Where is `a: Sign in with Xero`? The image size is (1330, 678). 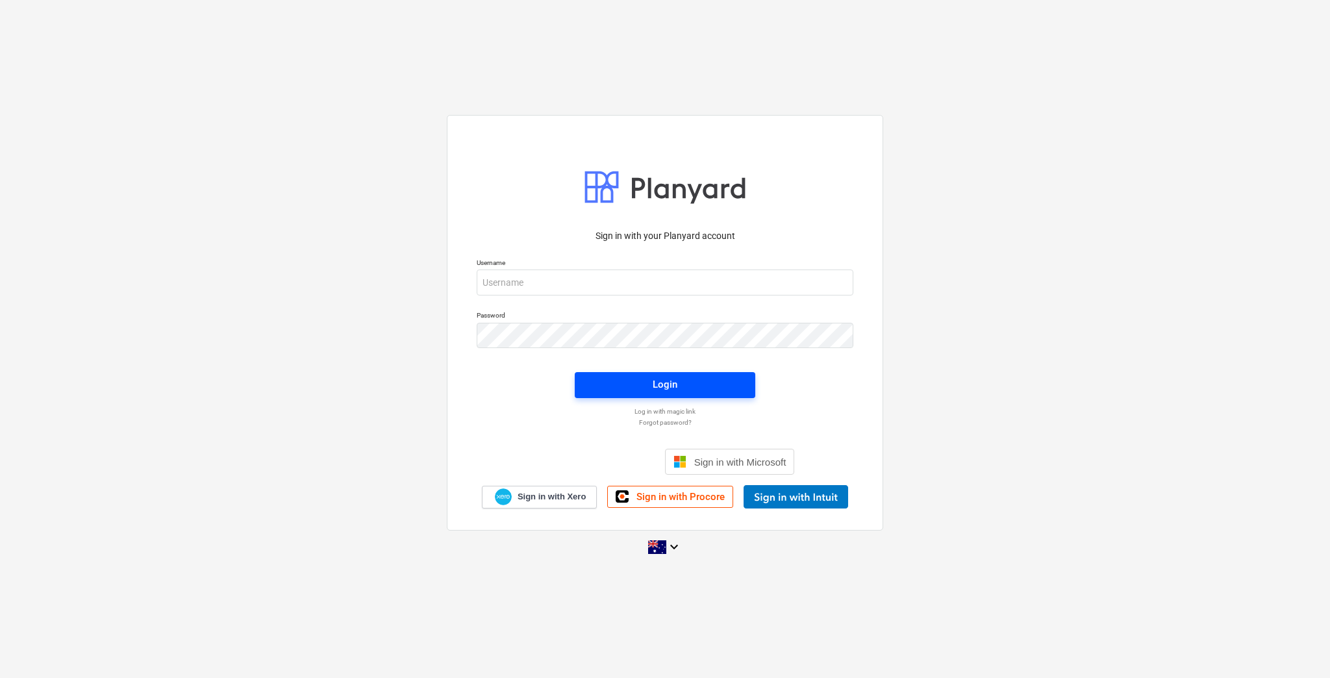 a: Sign in with Xero is located at coordinates (540, 497).